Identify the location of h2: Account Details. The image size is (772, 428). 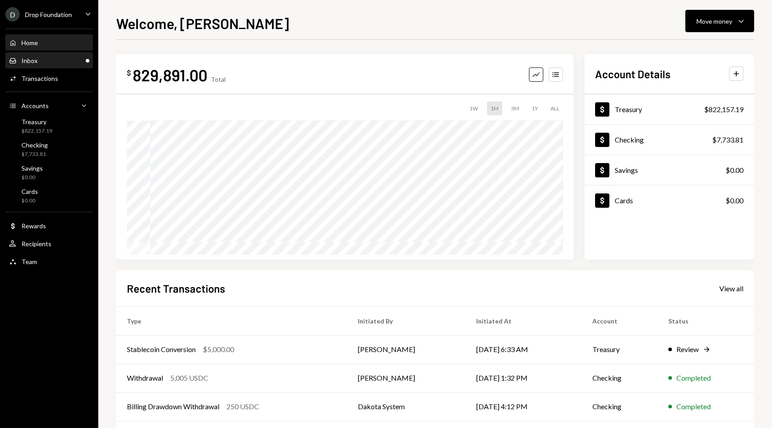
(633, 74).